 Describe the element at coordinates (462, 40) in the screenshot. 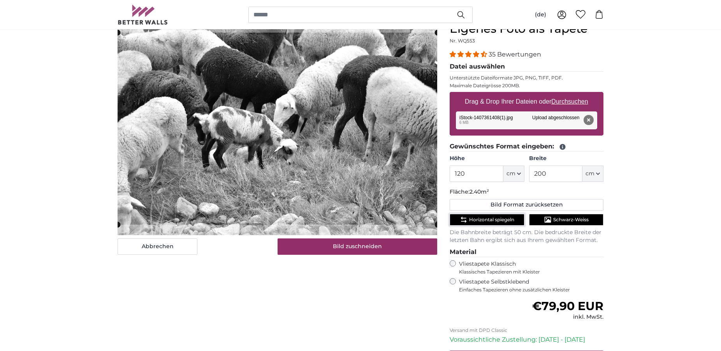

I see `span: Nr. WQ553` at that location.